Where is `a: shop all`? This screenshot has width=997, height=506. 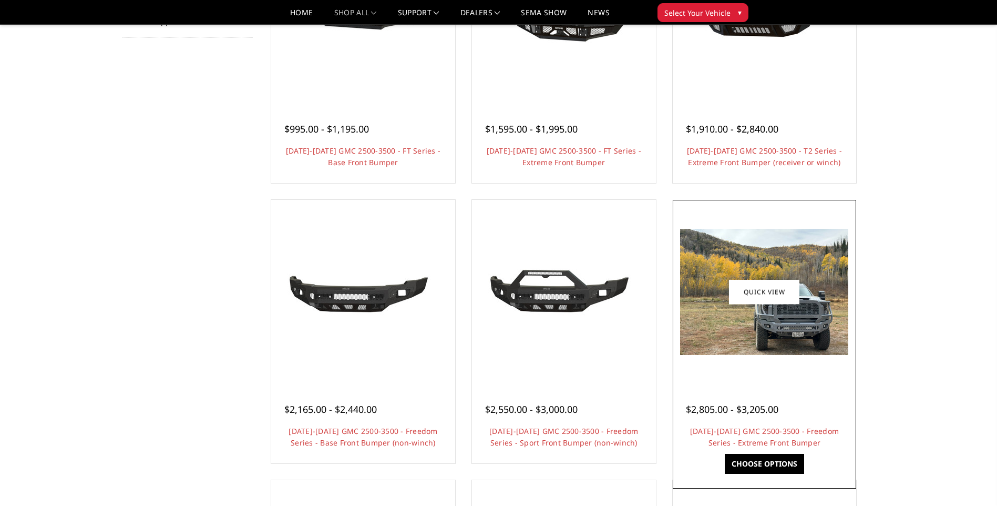
a: shop all is located at coordinates (355, 16).